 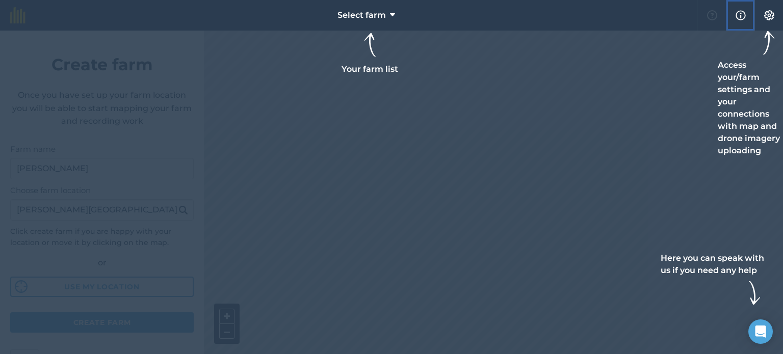 What do you see at coordinates (750, 94) in the screenshot?
I see `div: Access your/farm settings and your connections with map and drone imagery uploading` at bounding box center [750, 94].